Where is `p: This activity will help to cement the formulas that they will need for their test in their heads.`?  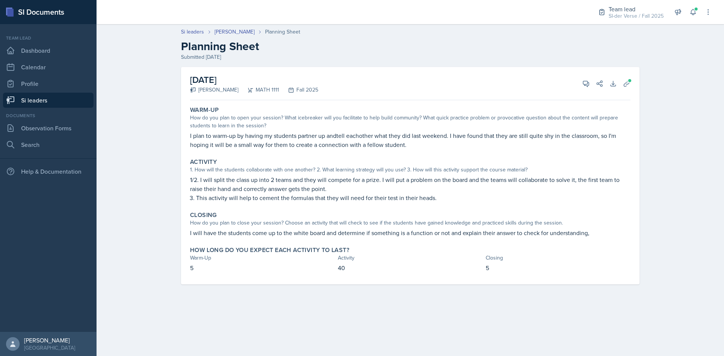 p: This activity will help to cement the formulas that they will need for their test in their heads. is located at coordinates (413, 198).